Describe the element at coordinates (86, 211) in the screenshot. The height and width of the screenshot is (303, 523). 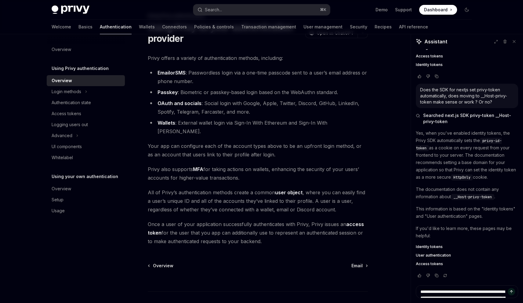
I see `a: Usage` at that location.